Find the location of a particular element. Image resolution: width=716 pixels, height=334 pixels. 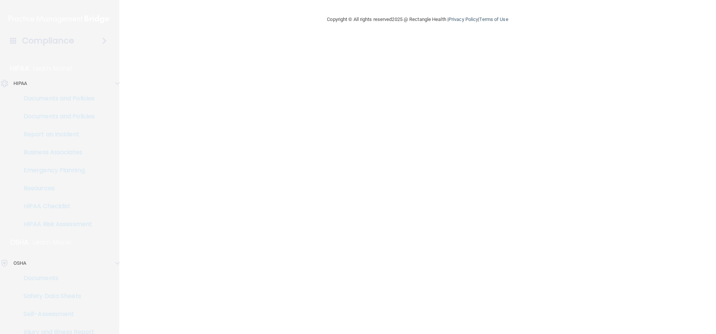

a: Privacy Policy is located at coordinates (463, 19).